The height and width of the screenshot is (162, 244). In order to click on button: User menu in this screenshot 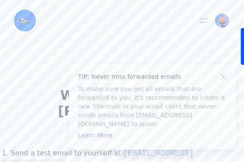, I will do `click(222, 21)`.